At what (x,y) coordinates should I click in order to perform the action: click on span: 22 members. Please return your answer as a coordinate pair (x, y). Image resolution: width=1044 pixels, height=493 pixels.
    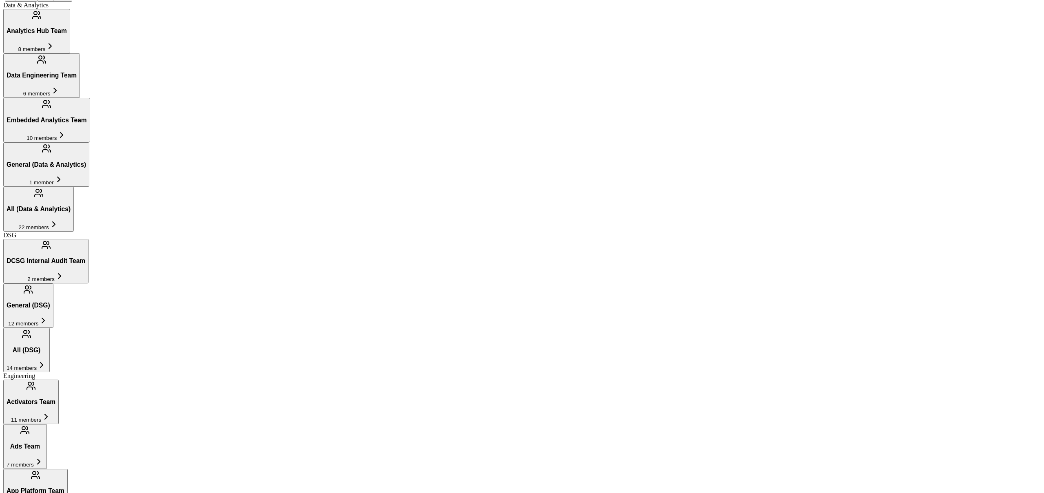
    Looking at the image, I should click on (34, 227).